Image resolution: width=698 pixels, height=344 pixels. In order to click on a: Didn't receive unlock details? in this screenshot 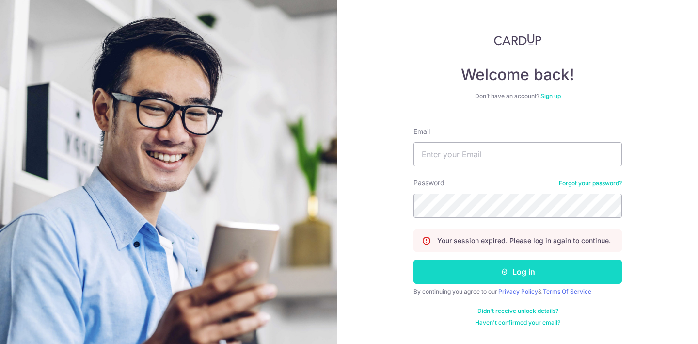, I will do `click(518, 311)`.